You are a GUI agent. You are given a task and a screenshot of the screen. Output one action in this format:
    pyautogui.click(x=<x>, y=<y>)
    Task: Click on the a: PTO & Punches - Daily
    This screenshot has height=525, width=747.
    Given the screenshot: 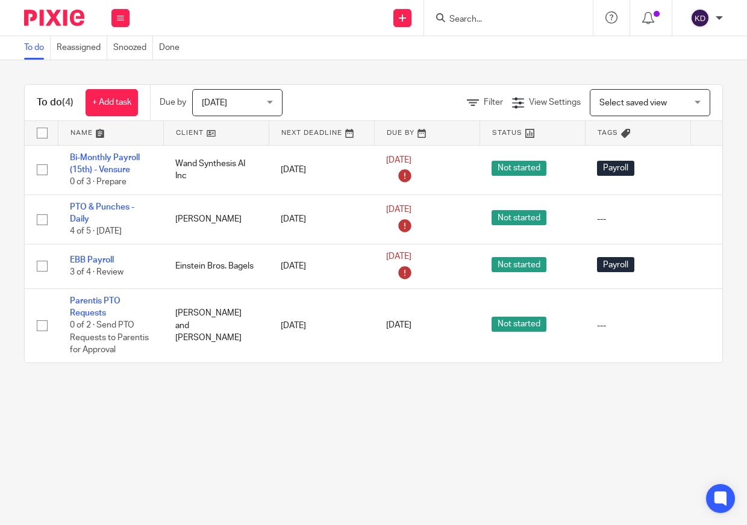 What is the action you would take?
    pyautogui.click(x=102, y=213)
    